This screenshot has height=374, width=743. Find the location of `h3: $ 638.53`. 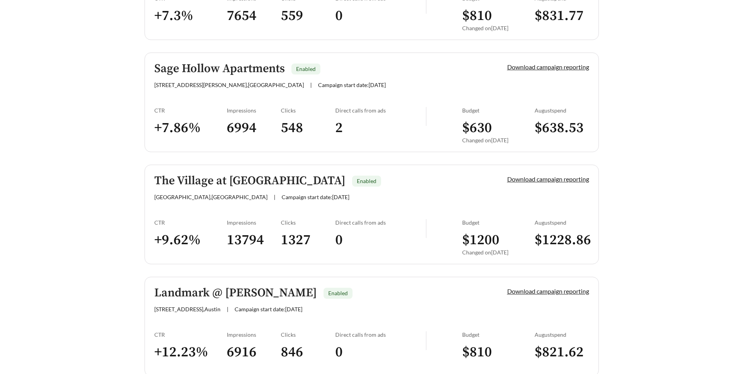

h3: $ 638.53 is located at coordinates (562, 128).